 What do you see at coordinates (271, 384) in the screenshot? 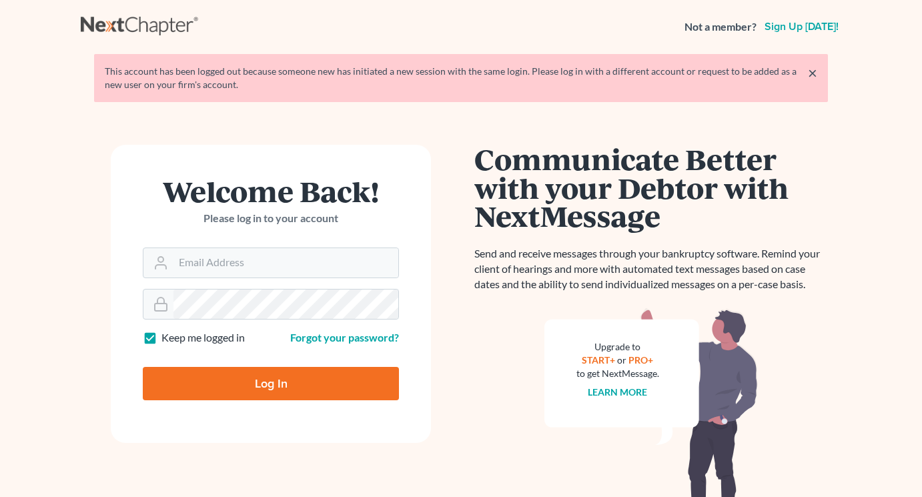
I see `input: Log In` at bounding box center [271, 384].